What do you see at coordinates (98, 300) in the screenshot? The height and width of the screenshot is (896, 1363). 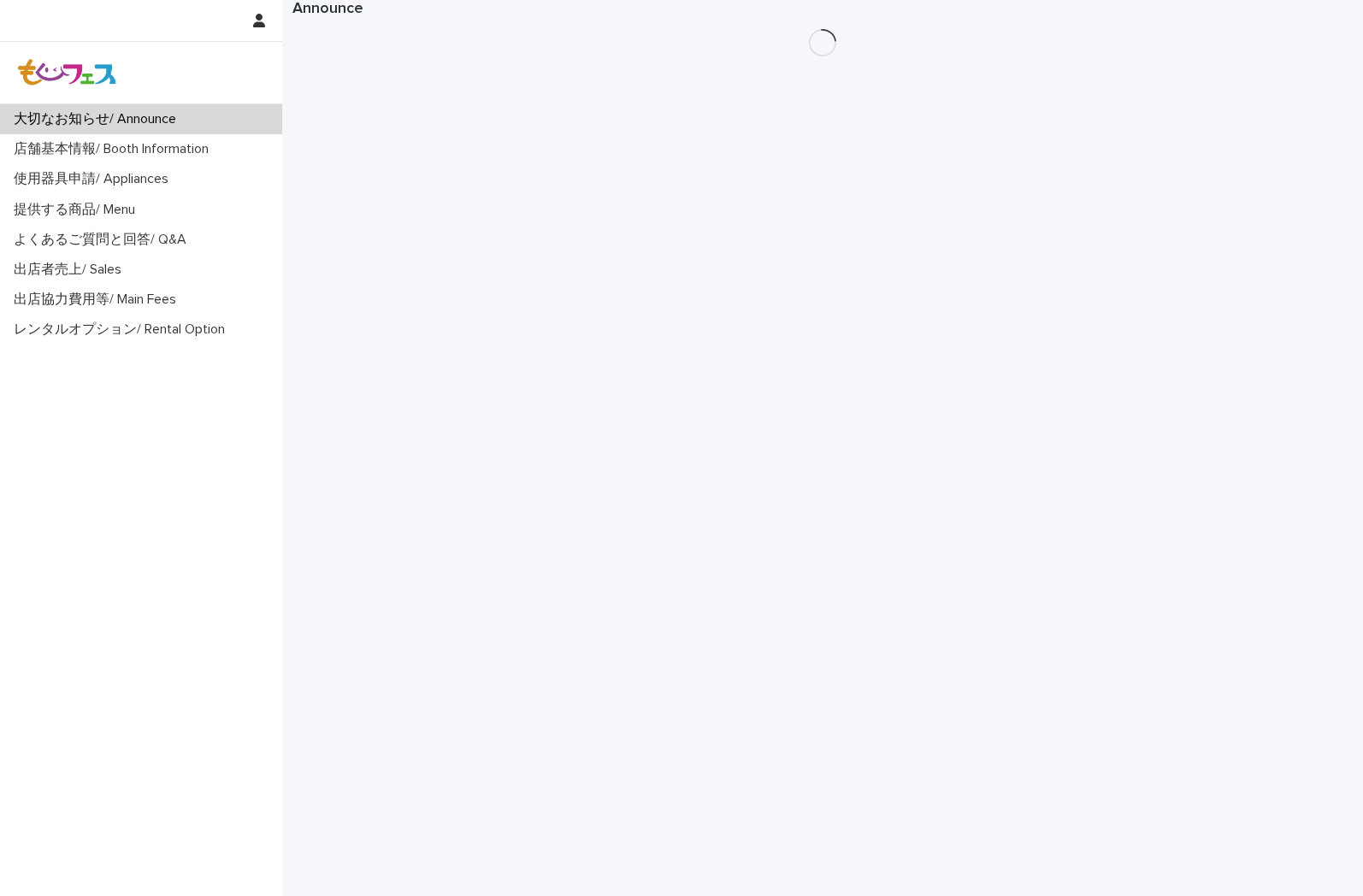 I see `p: 出店協力費用等/ Main Fees` at bounding box center [98, 300].